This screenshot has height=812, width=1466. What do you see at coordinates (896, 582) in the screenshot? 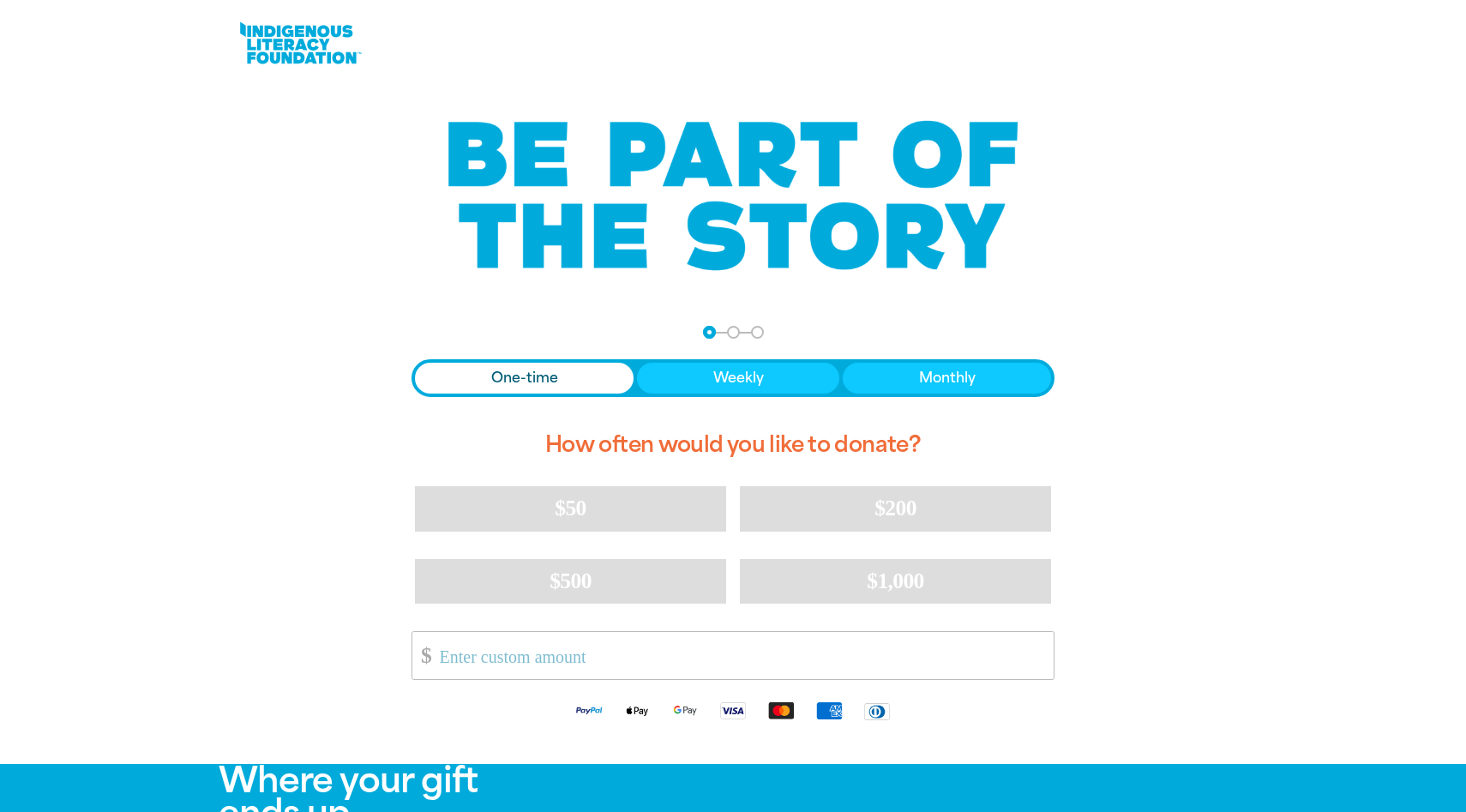
I see `button: $1,000` at bounding box center [896, 582].